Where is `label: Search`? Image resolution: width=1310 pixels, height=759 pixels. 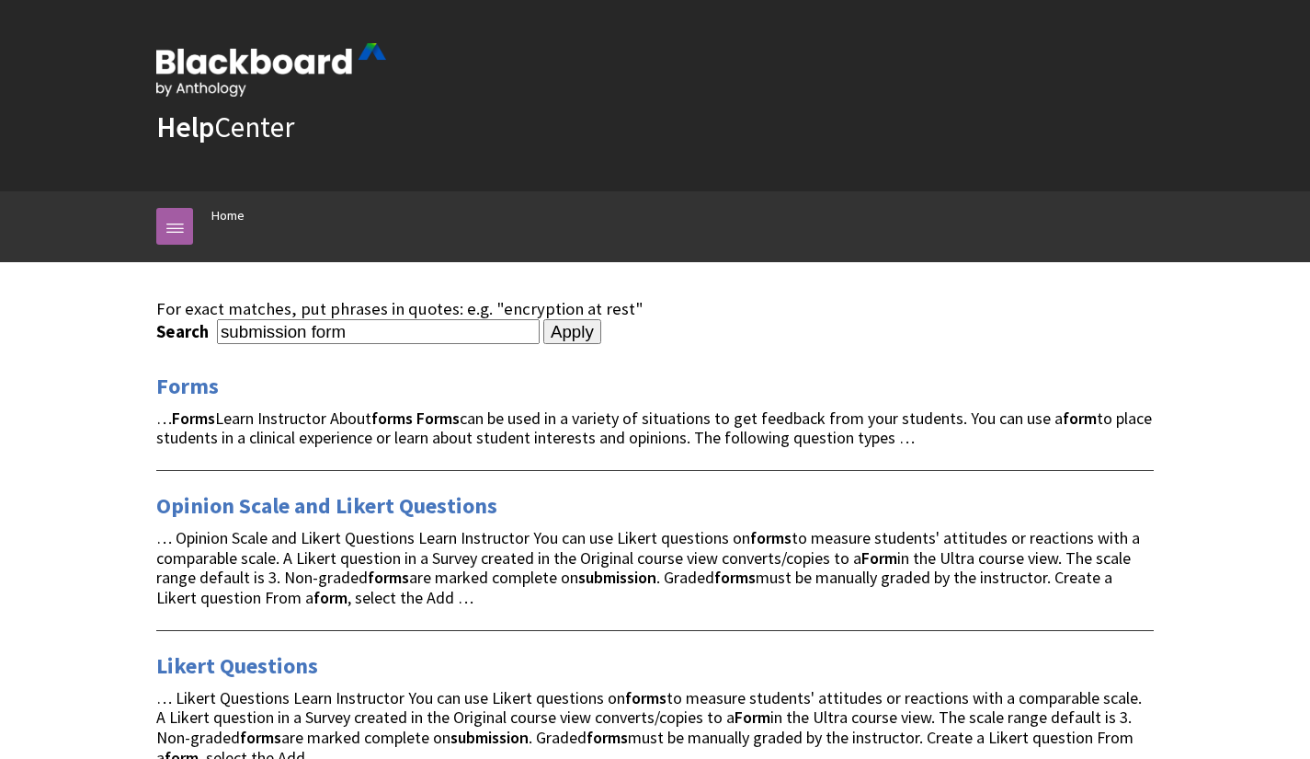 label: Search is located at coordinates (185, 331).